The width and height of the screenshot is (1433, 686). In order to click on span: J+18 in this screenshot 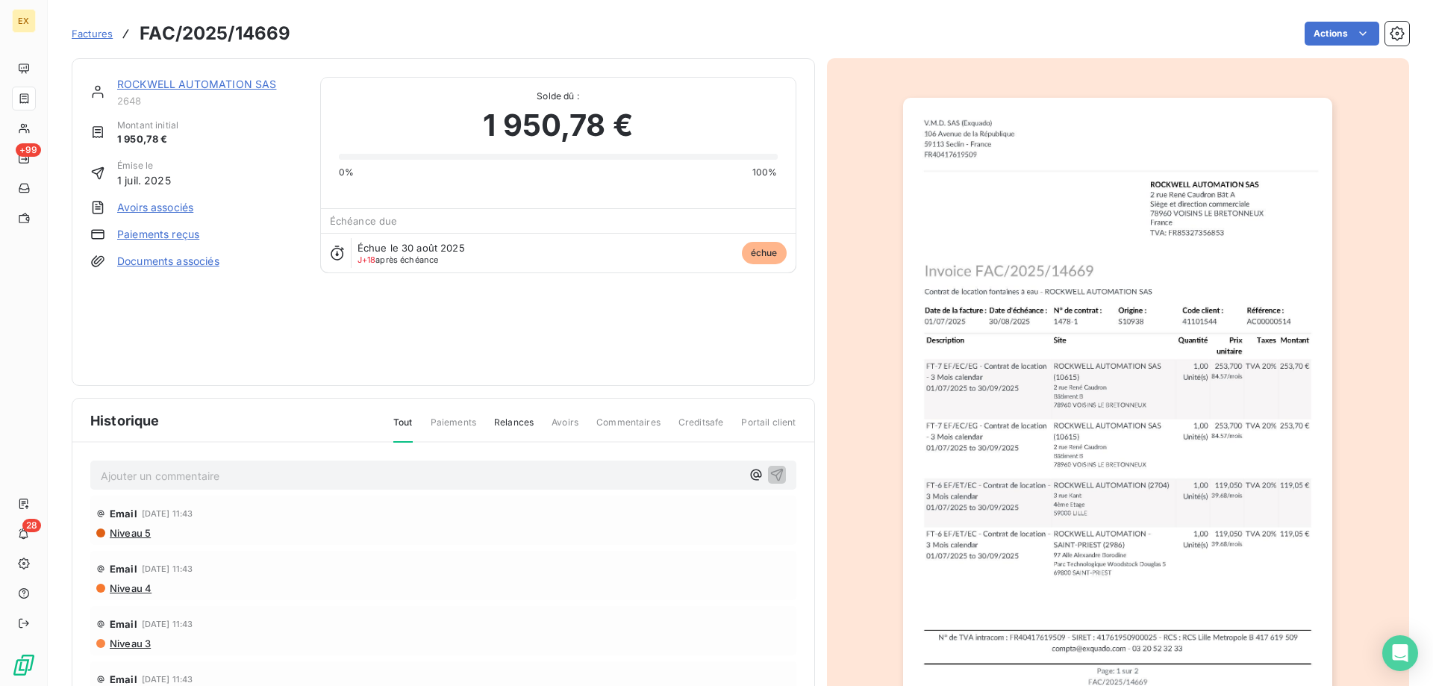, I will do `click(366, 260)`.